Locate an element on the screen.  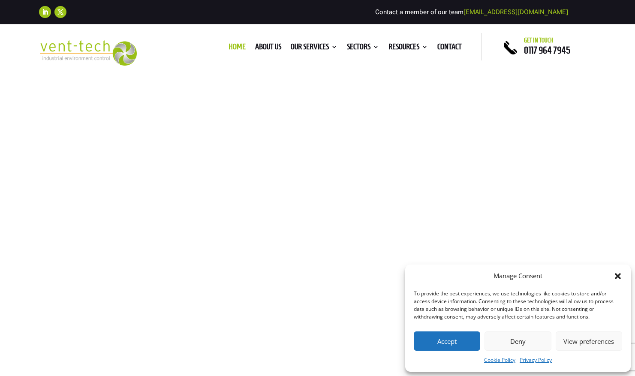
button: View preferences is located at coordinates (589, 341).